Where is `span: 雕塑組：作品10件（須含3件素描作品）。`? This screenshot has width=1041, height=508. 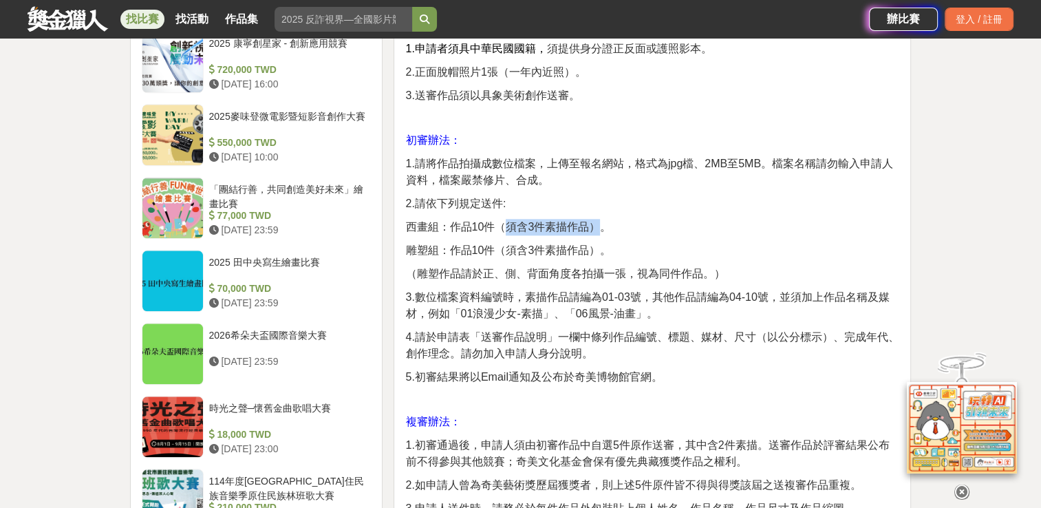 span: 雕塑組：作品10件（須含3件素描作品）。 is located at coordinates (508, 250).